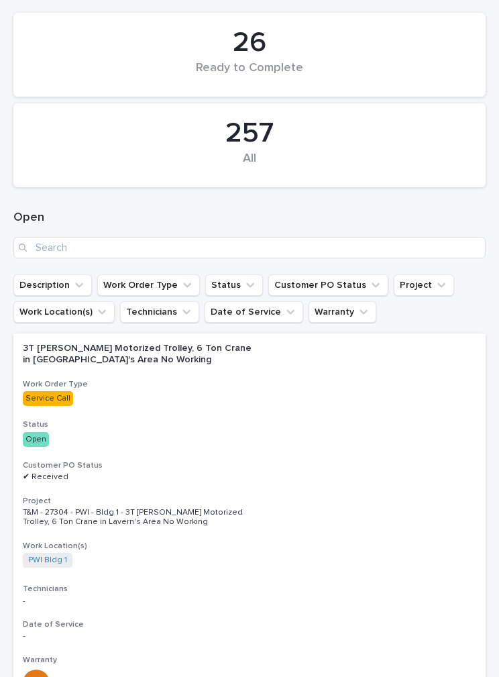  What do you see at coordinates (249, 247) in the screenshot?
I see `input: Search` at bounding box center [249, 247].